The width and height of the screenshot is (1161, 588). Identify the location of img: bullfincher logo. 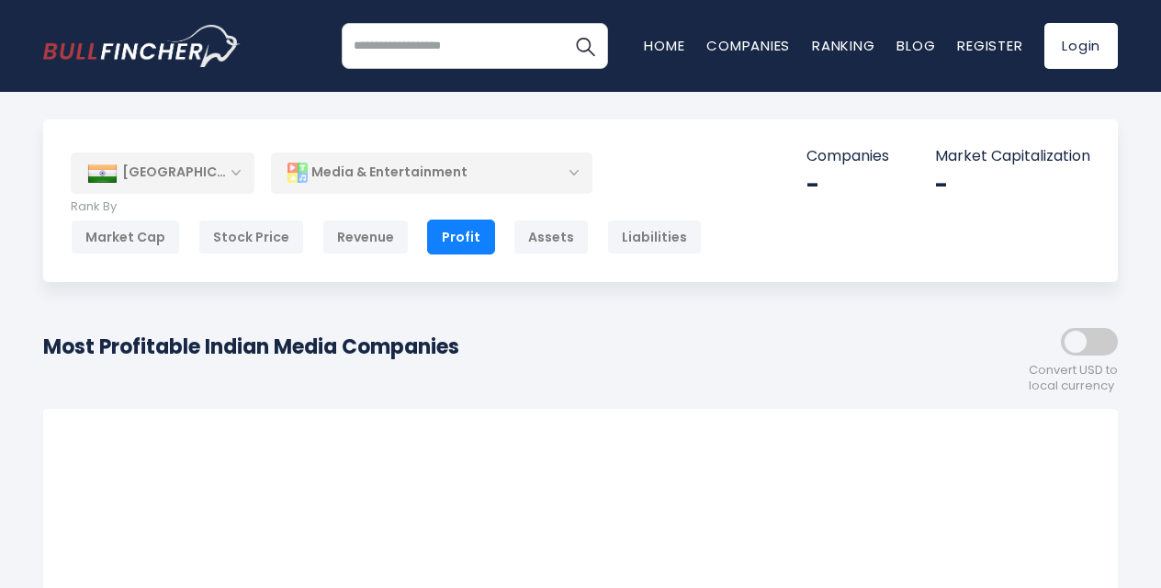
(141, 46).